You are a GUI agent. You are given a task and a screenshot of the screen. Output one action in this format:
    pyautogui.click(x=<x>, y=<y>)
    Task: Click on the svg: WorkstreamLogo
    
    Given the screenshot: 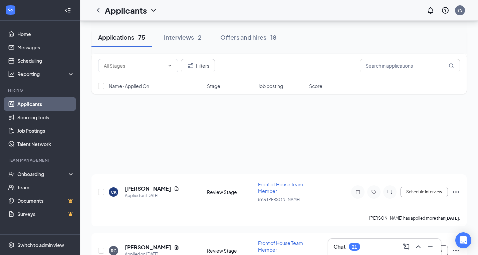 What is the action you would take?
    pyautogui.click(x=11, y=10)
    